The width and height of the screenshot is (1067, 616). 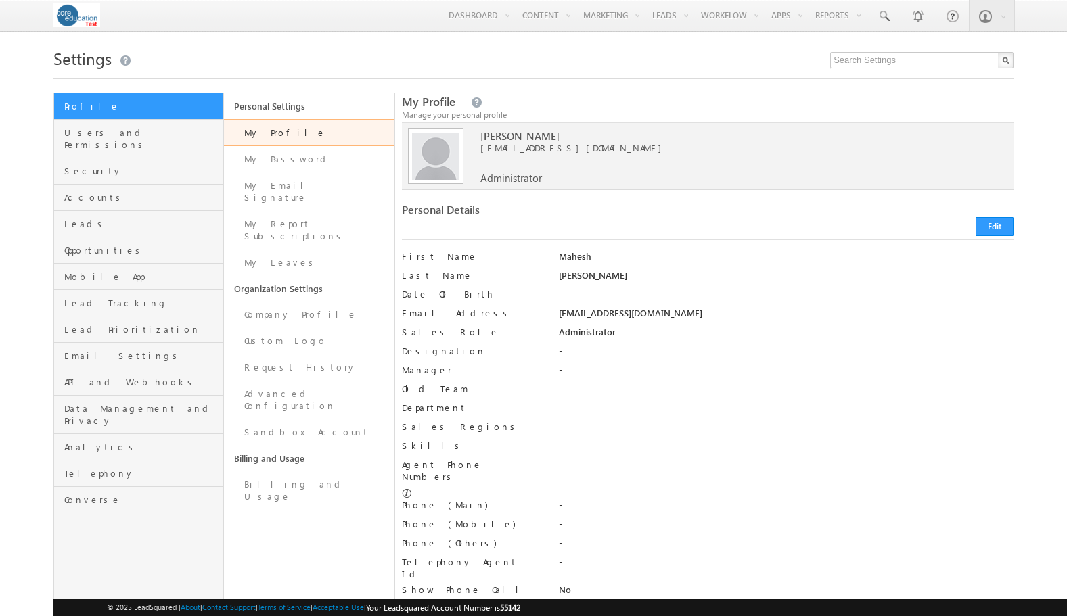 What do you see at coordinates (139, 329) in the screenshot?
I see `a: Lead Prioritization` at bounding box center [139, 329].